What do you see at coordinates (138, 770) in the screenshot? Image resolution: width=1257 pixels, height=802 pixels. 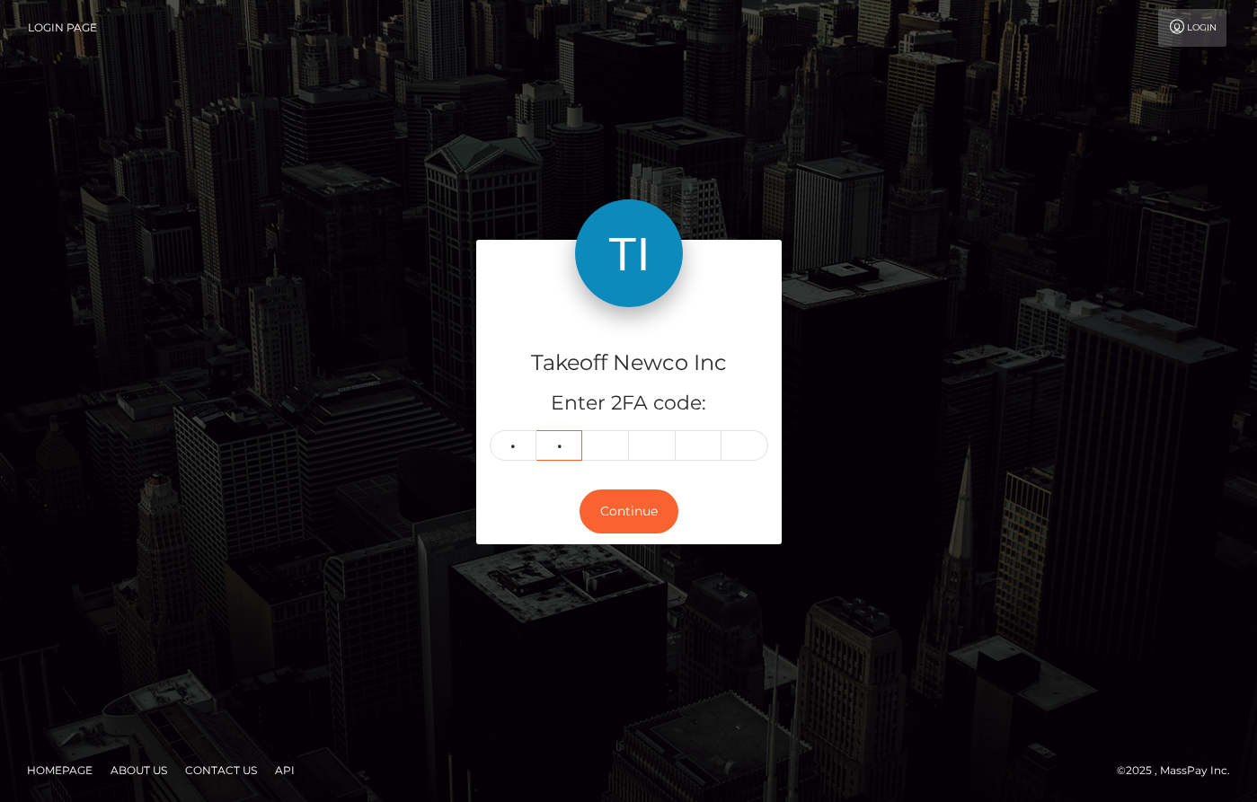 I see `a: About Us` at bounding box center [138, 770].